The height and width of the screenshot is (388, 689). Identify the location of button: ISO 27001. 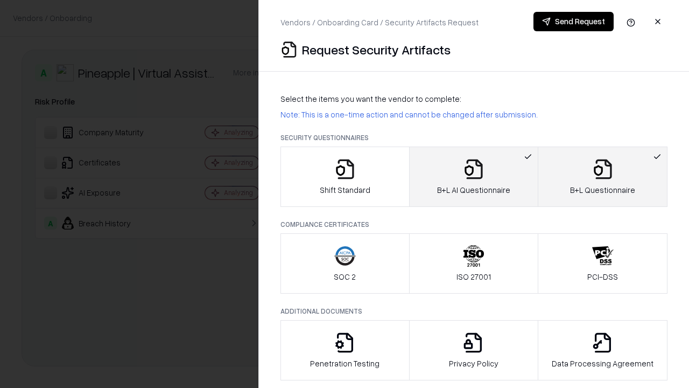
(474, 263).